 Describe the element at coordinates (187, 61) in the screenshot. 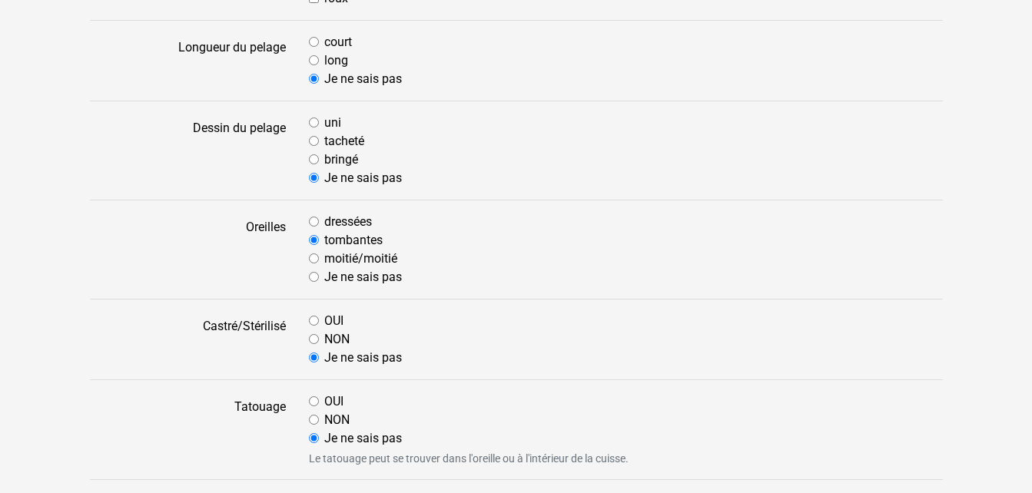

I see `label: Longueur du pelage` at that location.